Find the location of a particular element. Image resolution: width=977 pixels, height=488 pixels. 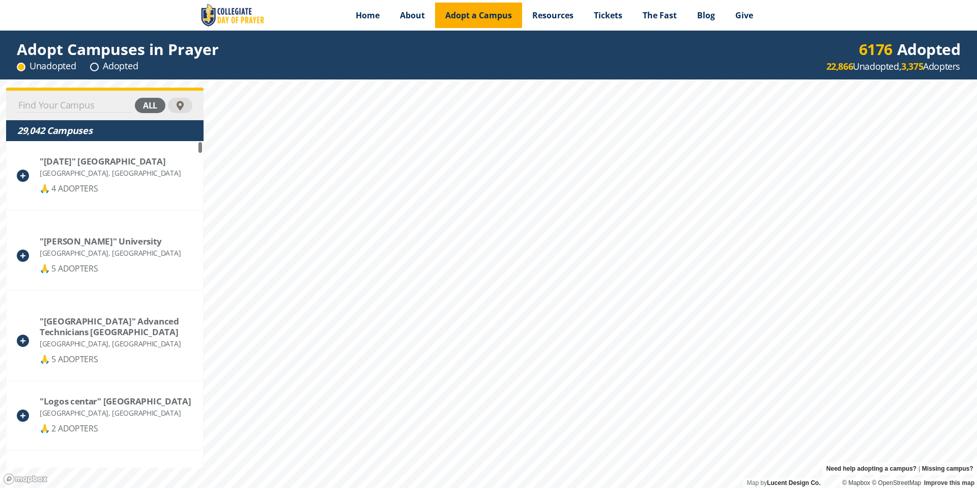

div: "La Grace University" Advanced Technicians School of Benin is located at coordinates (116, 326).